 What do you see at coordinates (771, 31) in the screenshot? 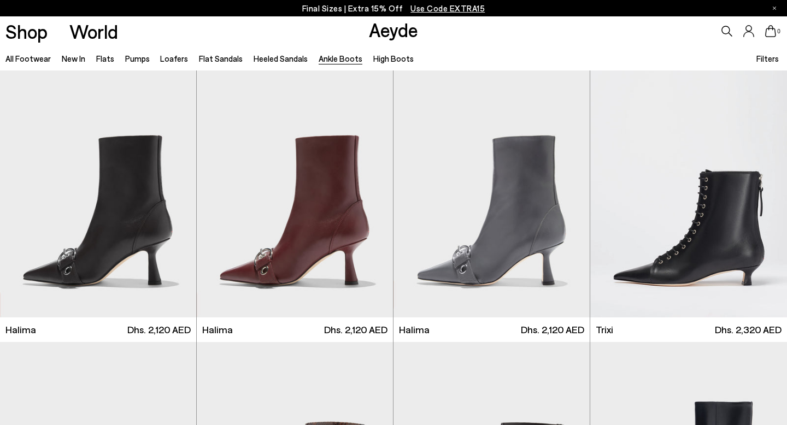
I see `a: 0` at bounding box center [771, 31].